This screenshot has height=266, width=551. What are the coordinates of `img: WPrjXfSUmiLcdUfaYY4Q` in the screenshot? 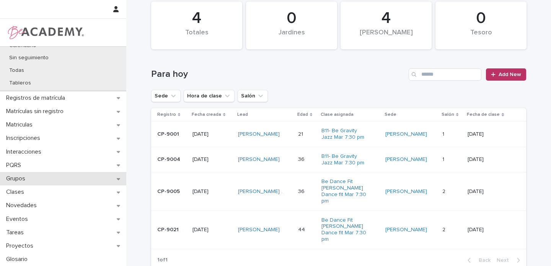 It's located at (45, 33).